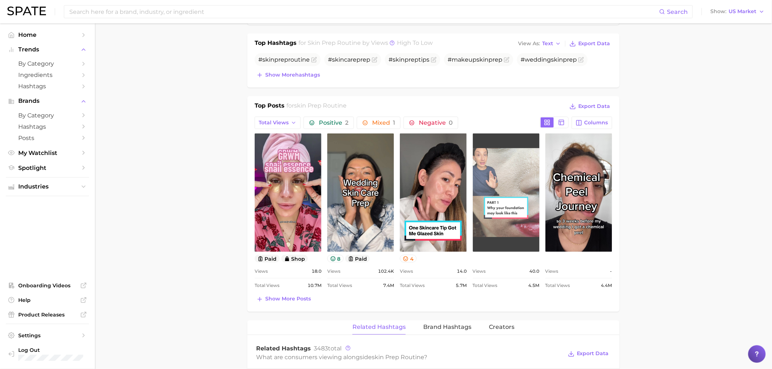  What do you see at coordinates (47, 168) in the screenshot?
I see `span: Spotlight` at bounding box center [47, 168].